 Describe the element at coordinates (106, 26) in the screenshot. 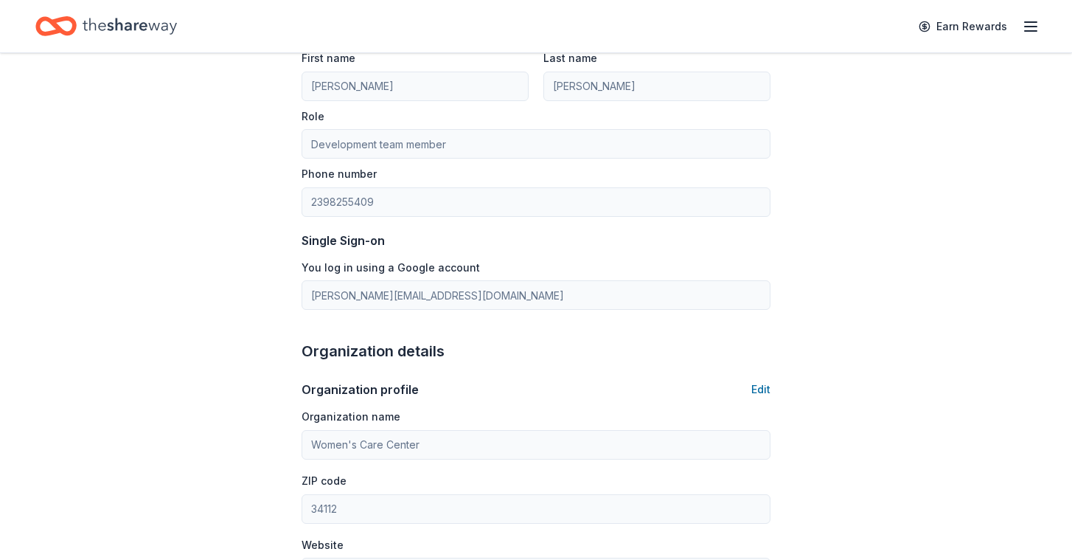

I see `a: Home` at that location.